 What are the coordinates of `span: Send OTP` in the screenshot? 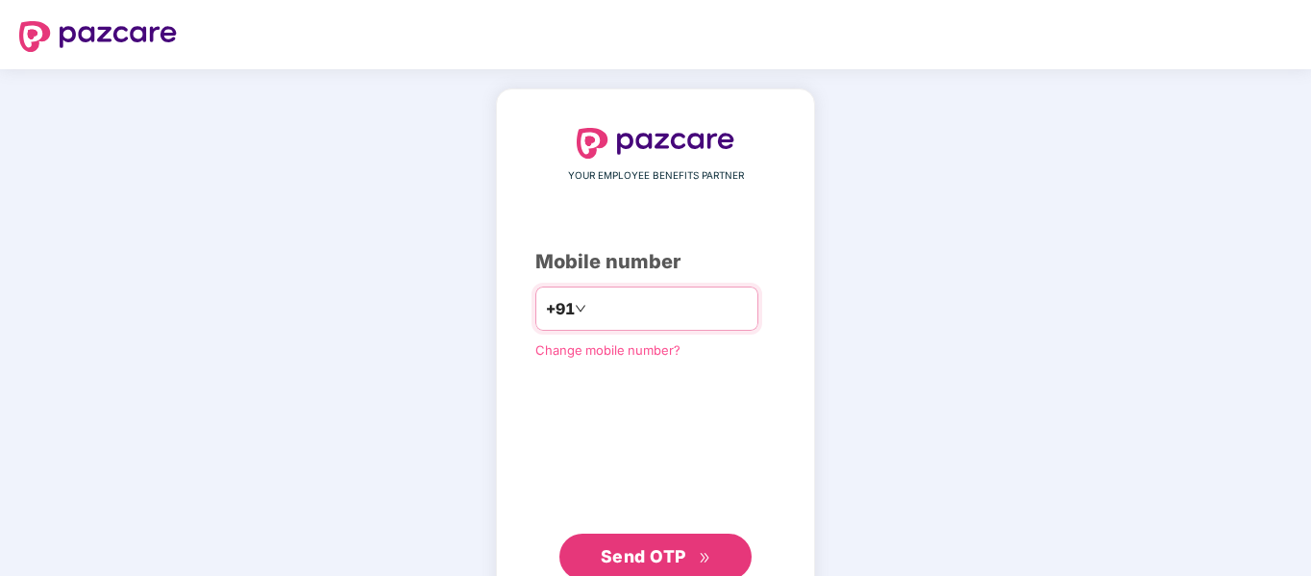 It's located at (643, 556).